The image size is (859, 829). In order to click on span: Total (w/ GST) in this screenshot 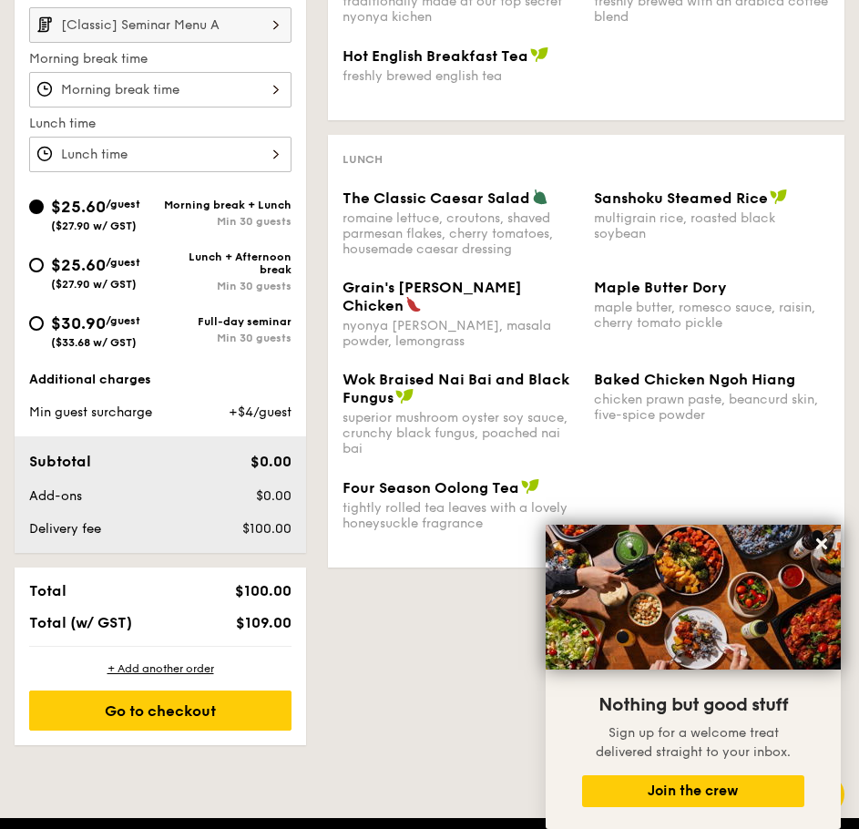, I will do `click(80, 622)`.